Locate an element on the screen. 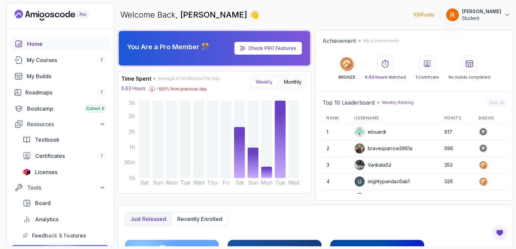 The height and width of the screenshot is (249, 516). a: home is located at coordinates (60, 44).